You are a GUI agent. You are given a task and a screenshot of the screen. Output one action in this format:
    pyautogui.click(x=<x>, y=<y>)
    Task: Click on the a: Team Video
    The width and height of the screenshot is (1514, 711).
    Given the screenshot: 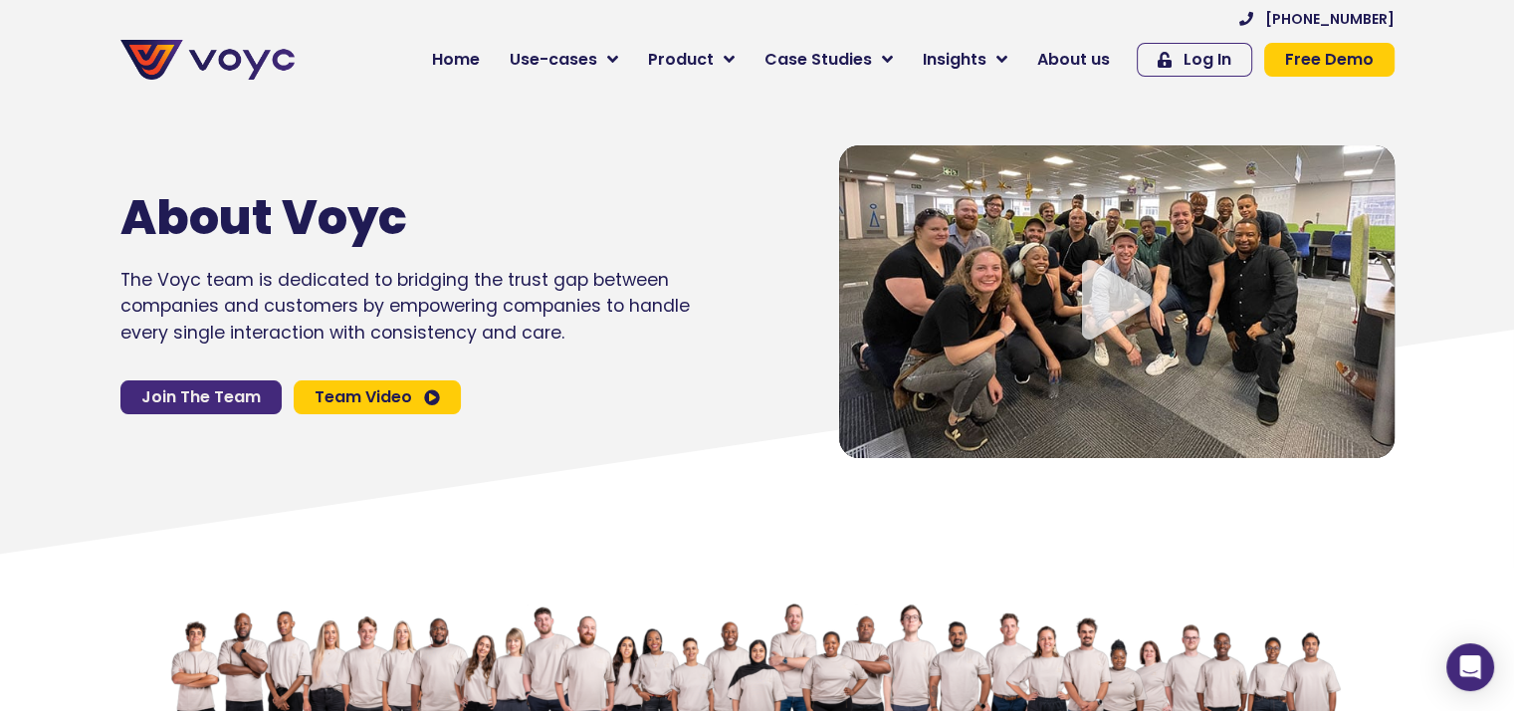 What is the action you would take?
    pyautogui.click(x=377, y=397)
    